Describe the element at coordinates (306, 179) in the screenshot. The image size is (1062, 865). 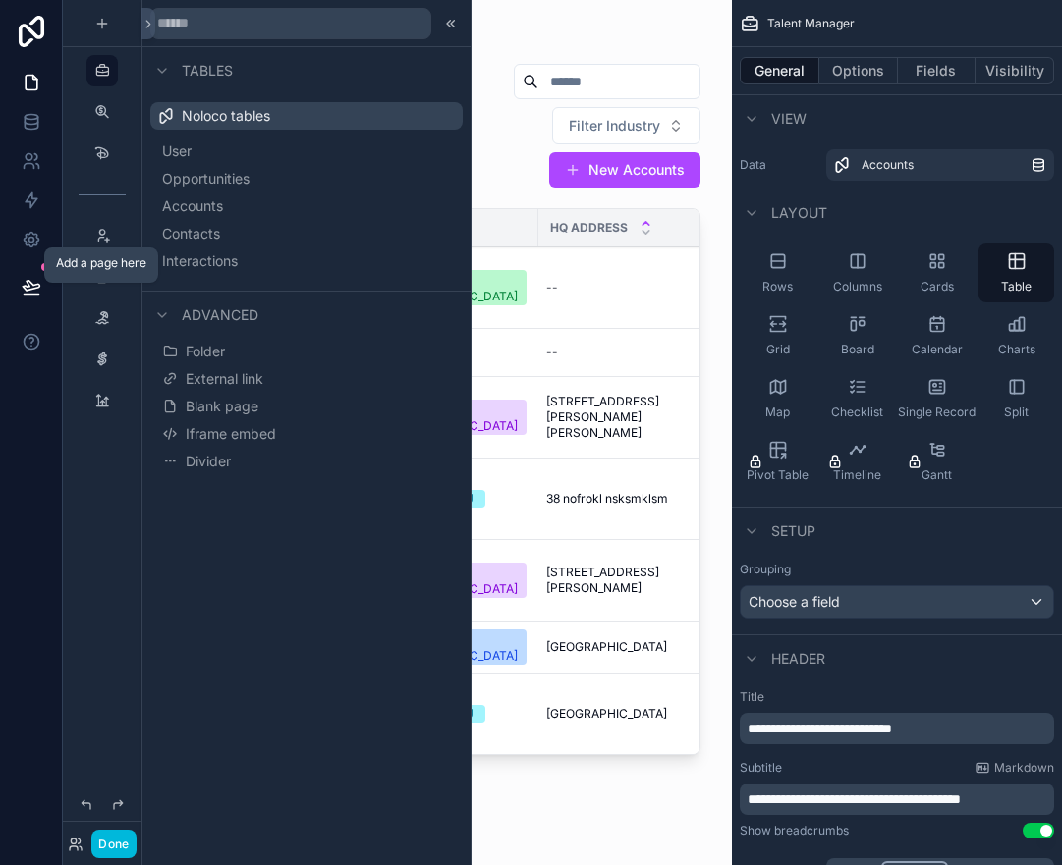
I see `button: Opportunities` at that location.